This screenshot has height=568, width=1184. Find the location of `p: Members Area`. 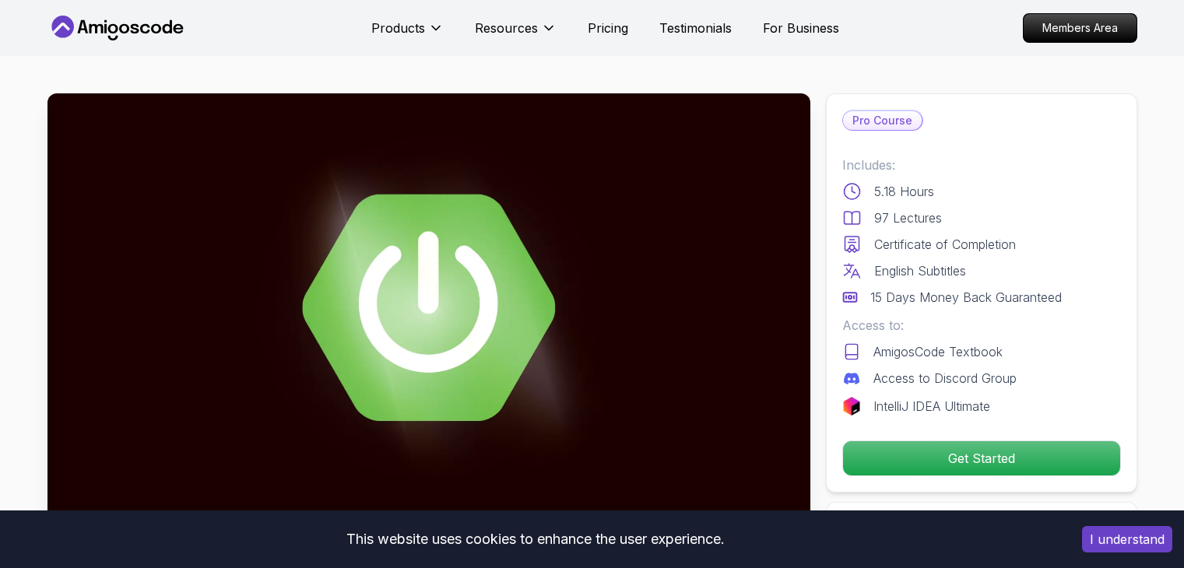

p: Members Area is located at coordinates (1079, 28).